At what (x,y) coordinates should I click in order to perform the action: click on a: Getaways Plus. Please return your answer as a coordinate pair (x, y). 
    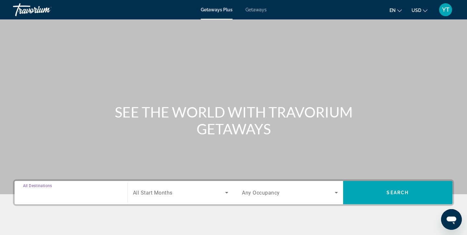
    Looking at the image, I should click on (217, 10).